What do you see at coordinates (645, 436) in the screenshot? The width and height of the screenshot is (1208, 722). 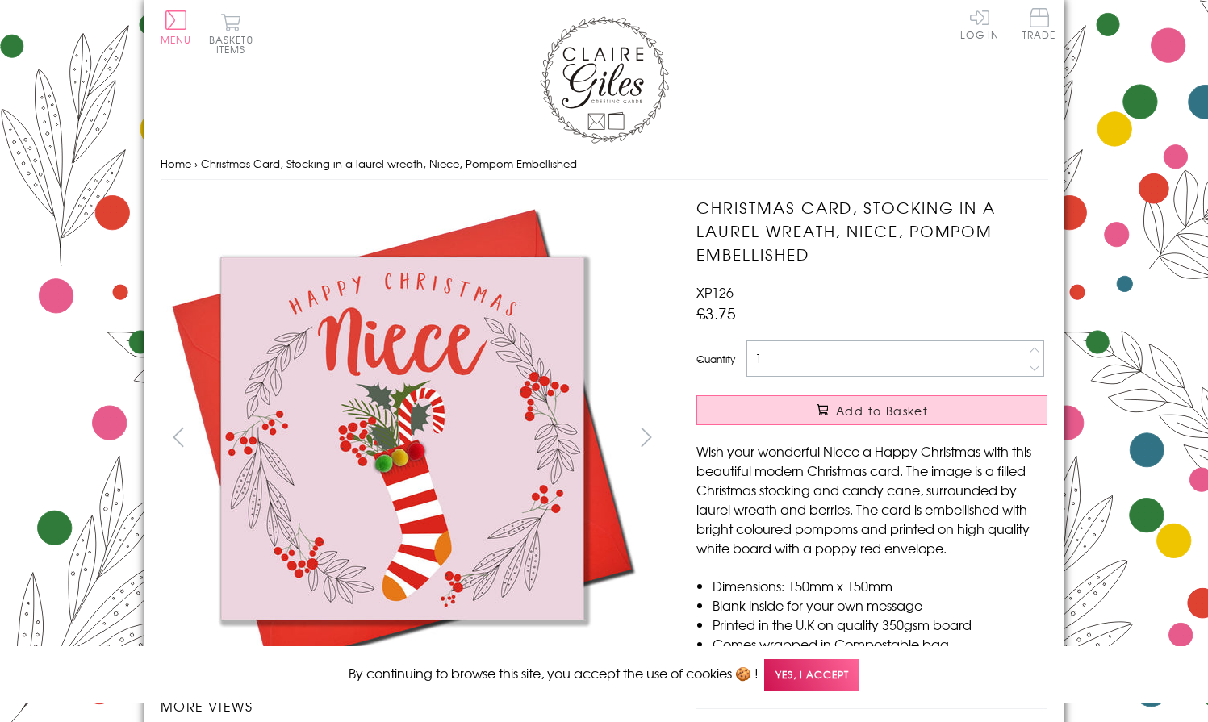 I see `button: next` at bounding box center [645, 436].